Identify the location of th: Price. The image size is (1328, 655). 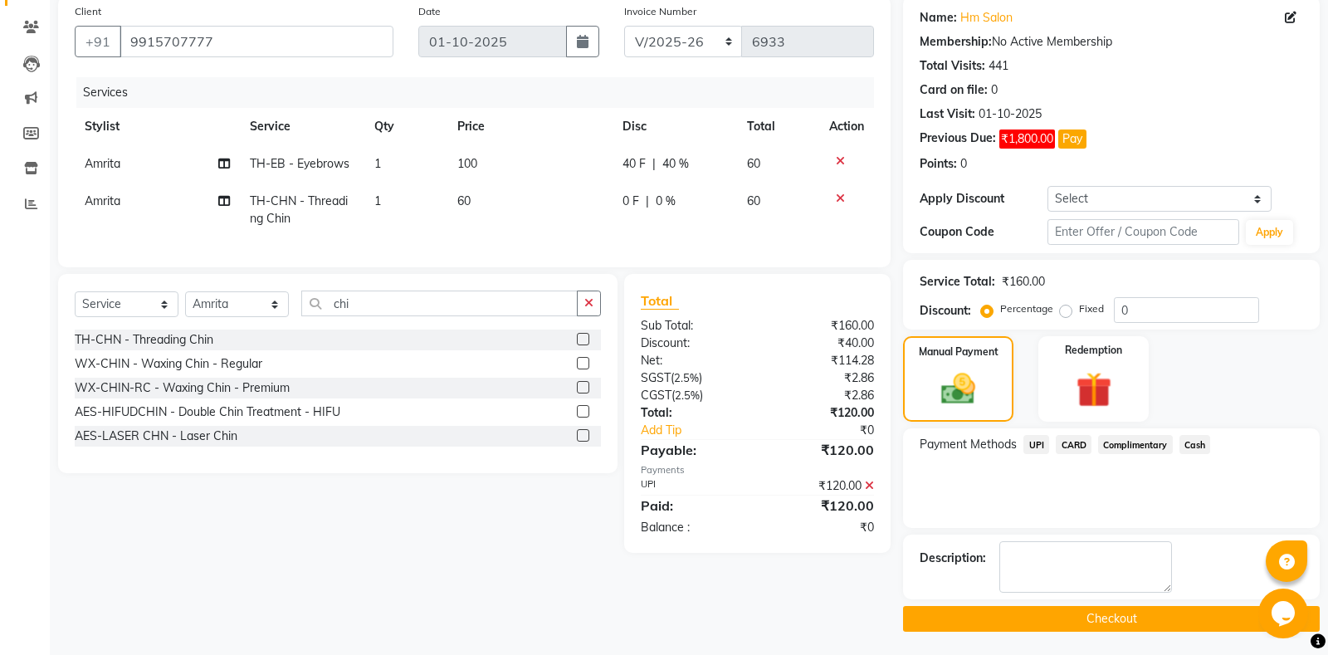
(529, 126).